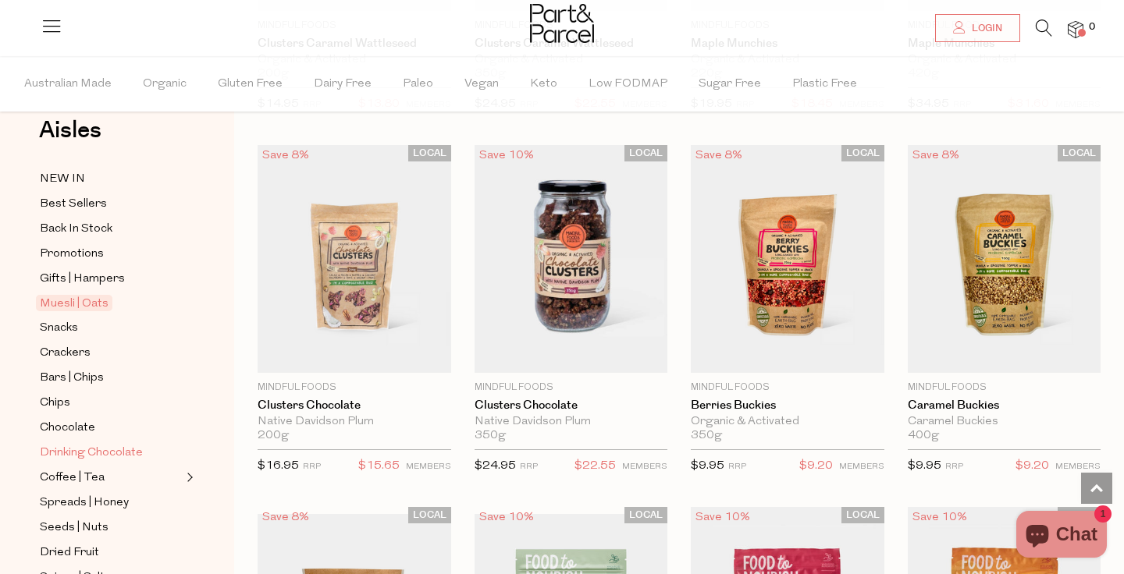 The image size is (1124, 574). What do you see at coordinates (111, 478) in the screenshot?
I see `a: Coffee | Tea` at bounding box center [111, 478].